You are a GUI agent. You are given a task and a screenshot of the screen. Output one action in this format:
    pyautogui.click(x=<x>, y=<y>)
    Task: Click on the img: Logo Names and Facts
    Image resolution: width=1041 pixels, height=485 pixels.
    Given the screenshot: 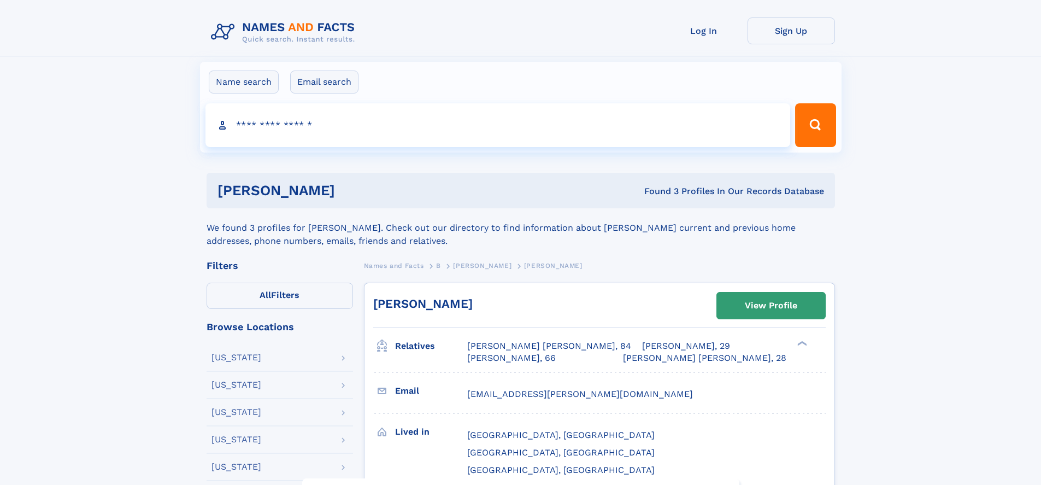 What is the action you would take?
    pyautogui.click(x=285, y=32)
    